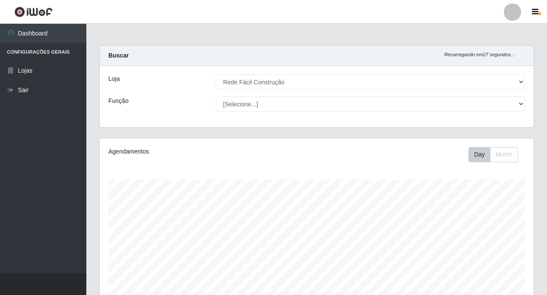 The width and height of the screenshot is (547, 295). I want to click on label: Função, so click(118, 101).